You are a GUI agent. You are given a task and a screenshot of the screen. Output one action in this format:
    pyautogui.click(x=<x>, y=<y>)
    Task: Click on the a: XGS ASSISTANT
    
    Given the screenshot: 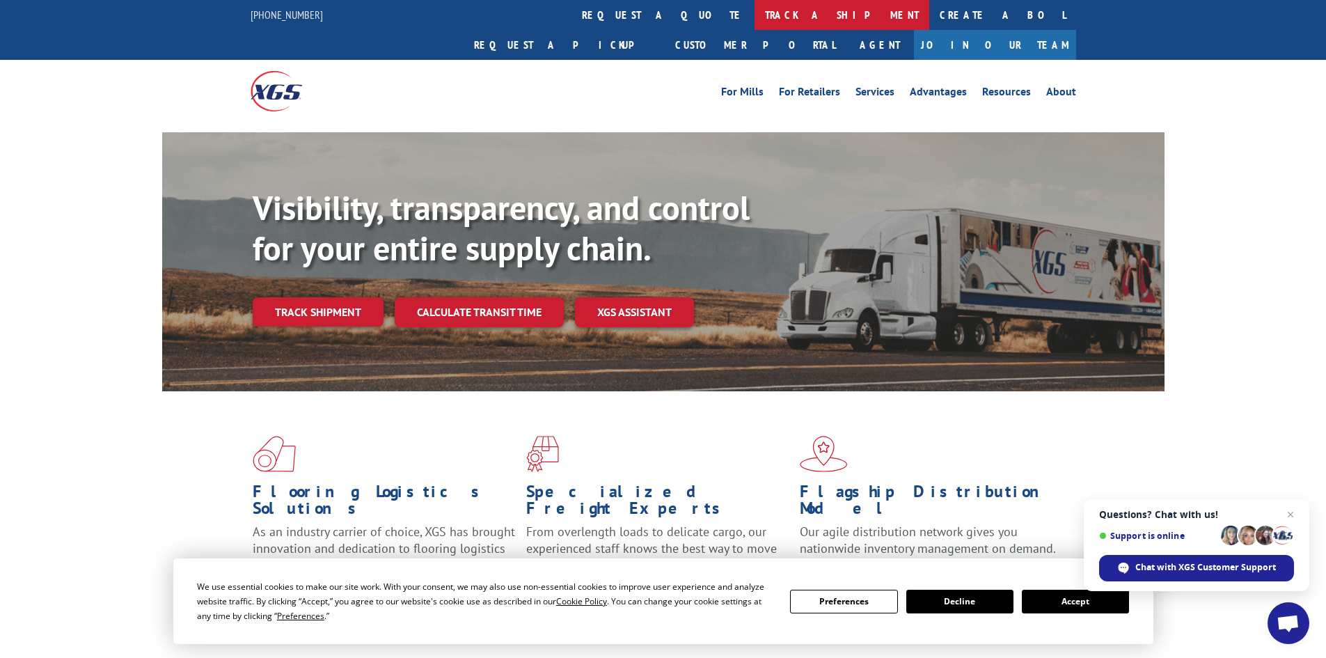 What is the action you would take?
    pyautogui.click(x=634, y=312)
    